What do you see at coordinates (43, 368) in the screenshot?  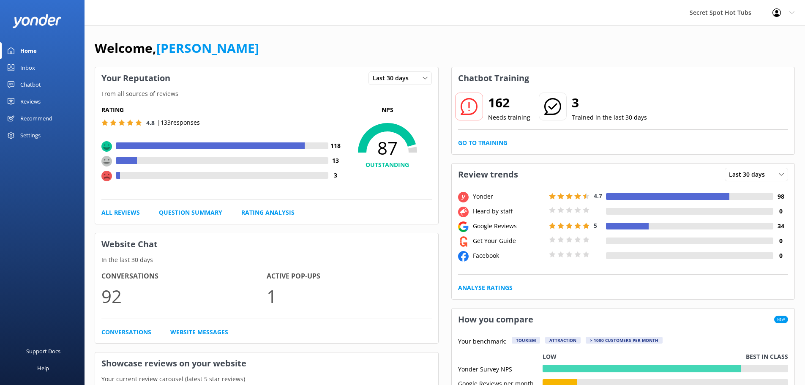 I see `div: Help` at bounding box center [43, 368].